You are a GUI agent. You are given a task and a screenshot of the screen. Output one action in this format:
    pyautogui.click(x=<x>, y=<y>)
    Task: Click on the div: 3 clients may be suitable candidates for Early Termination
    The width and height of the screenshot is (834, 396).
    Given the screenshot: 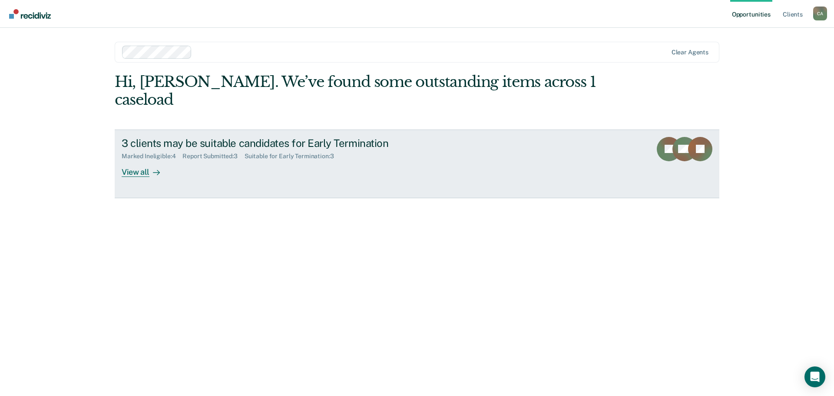 What is the action you would take?
    pyautogui.click(x=274, y=143)
    